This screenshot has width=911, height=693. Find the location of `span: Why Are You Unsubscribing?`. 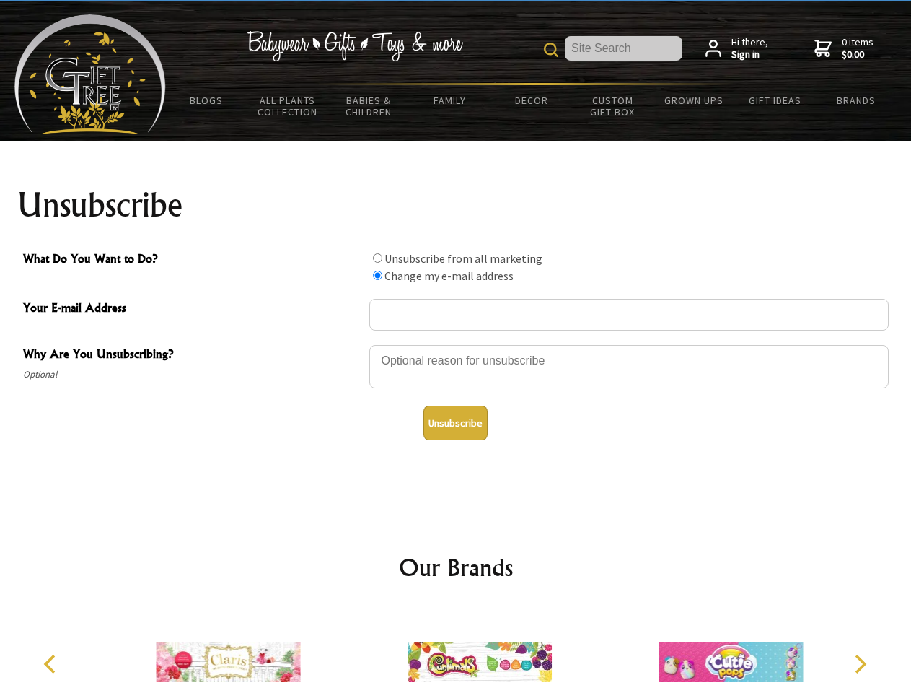

span: Why Are You Unsubscribing? is located at coordinates (193, 355).